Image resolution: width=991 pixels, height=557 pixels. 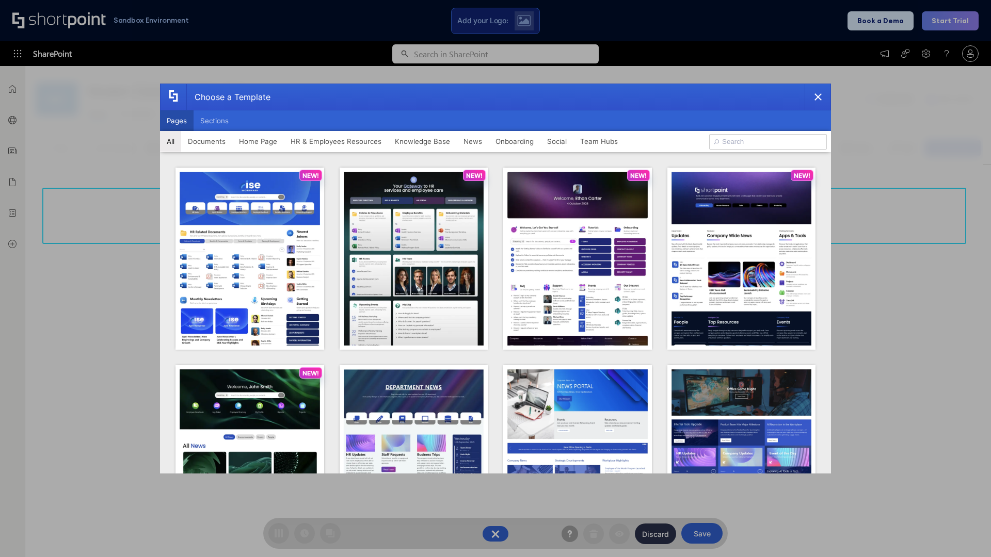 I want to click on button: News, so click(x=473, y=141).